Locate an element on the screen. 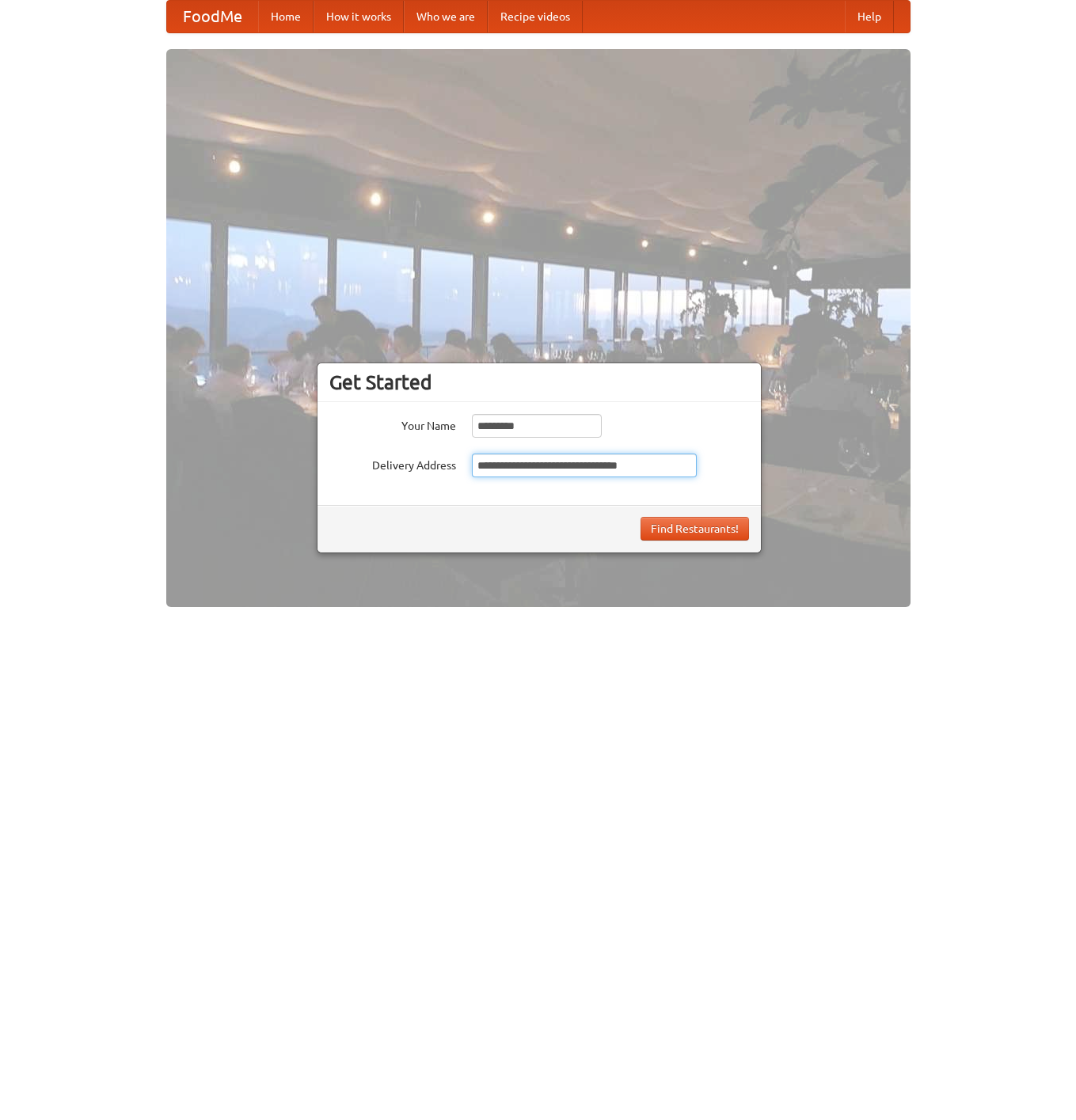 The height and width of the screenshot is (1120, 1076). label: Delivery Address is located at coordinates (393, 463).